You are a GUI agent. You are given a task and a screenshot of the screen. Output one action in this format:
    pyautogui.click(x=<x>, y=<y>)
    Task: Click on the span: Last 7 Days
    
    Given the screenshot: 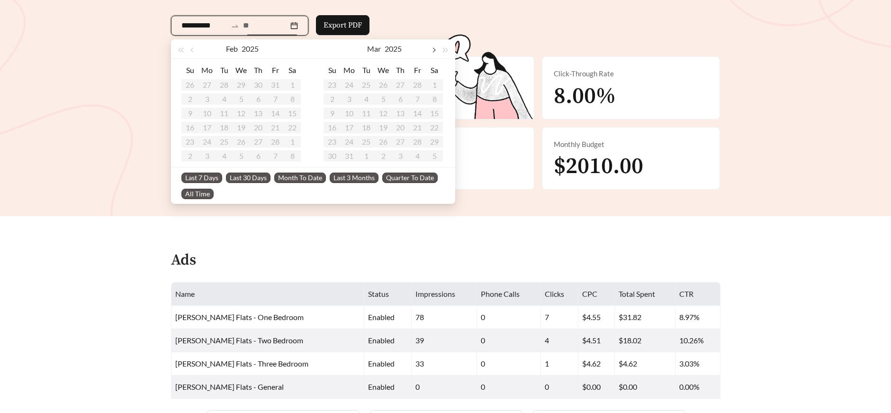 What is the action you would take?
    pyautogui.click(x=202, y=178)
    